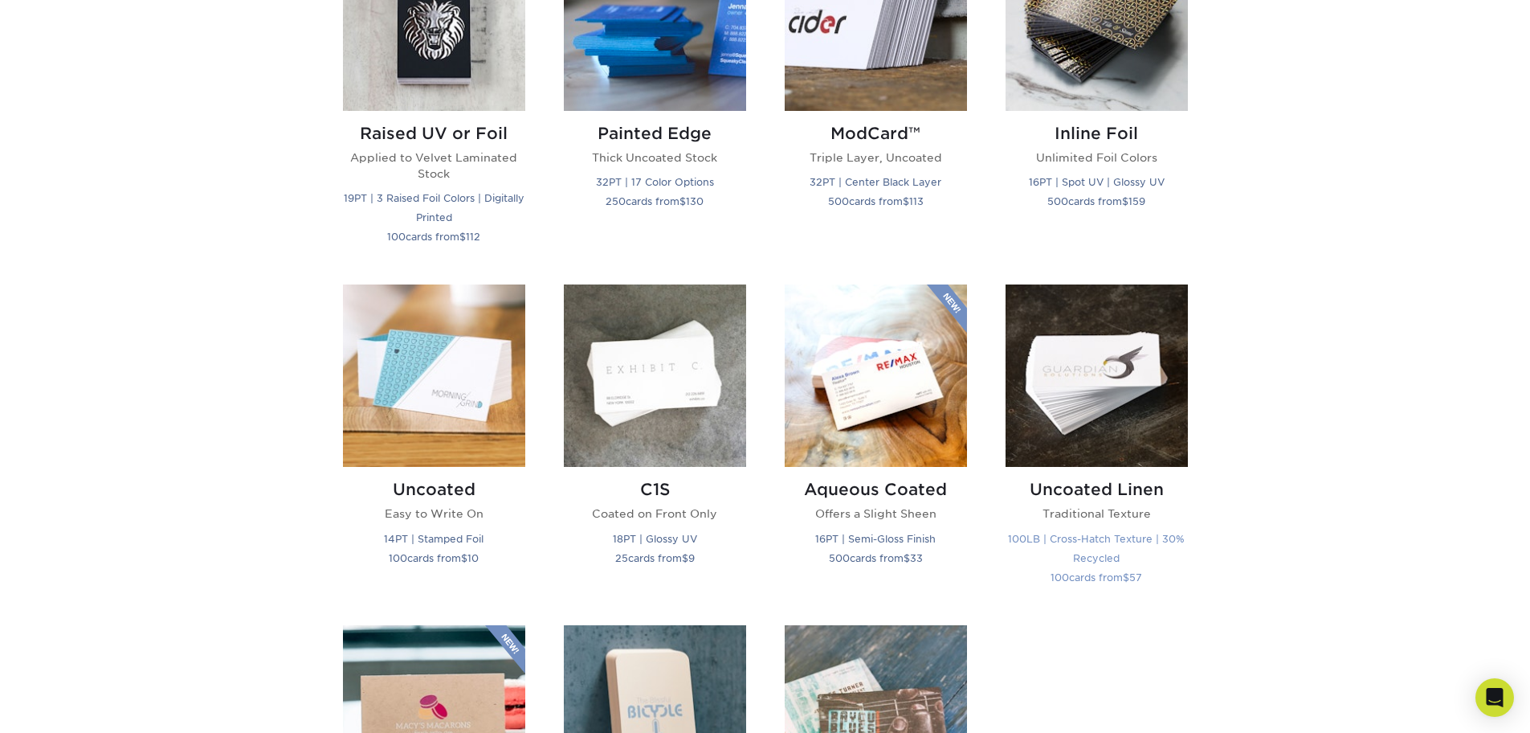 The height and width of the screenshot is (733, 1530). What do you see at coordinates (875, 444) in the screenshot?
I see `a: Aqueous Coated Business Cards Aqueous Coated Offers a Slight Sheen 16PT | Semi-Gloss Finish 500ca...` at bounding box center [875, 444].